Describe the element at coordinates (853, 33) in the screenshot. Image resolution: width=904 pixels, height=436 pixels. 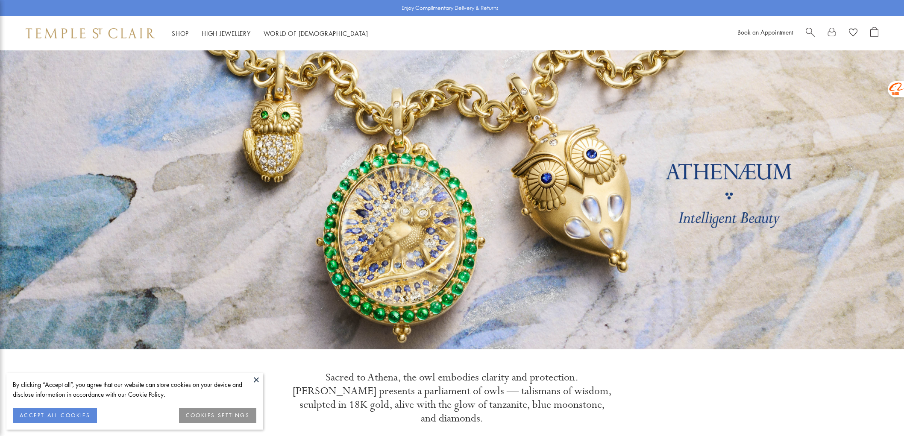
I see `a: View Wishlist` at that location.